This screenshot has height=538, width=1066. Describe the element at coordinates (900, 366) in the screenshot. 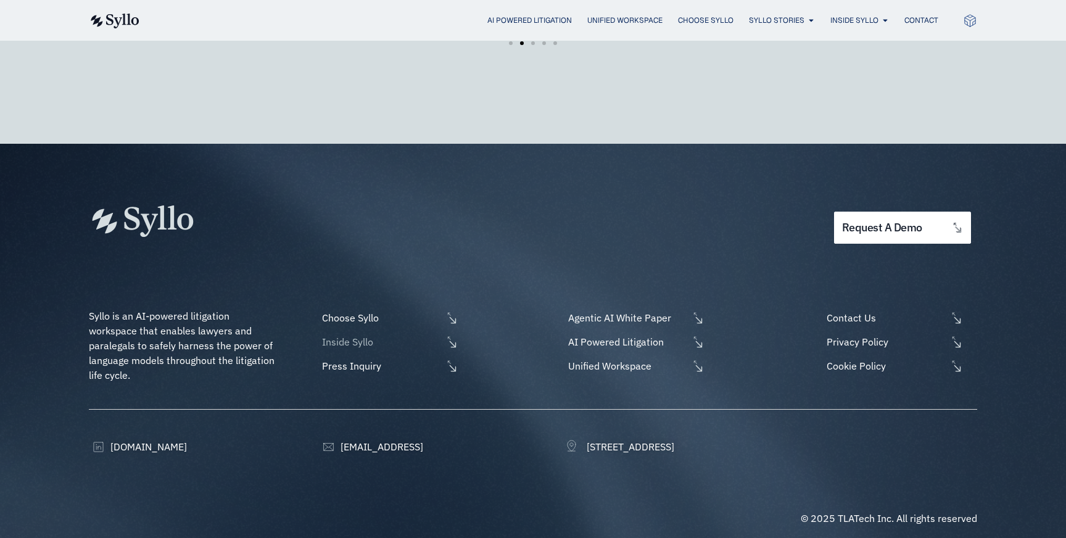

I see `a: Cookie Policy` at that location.